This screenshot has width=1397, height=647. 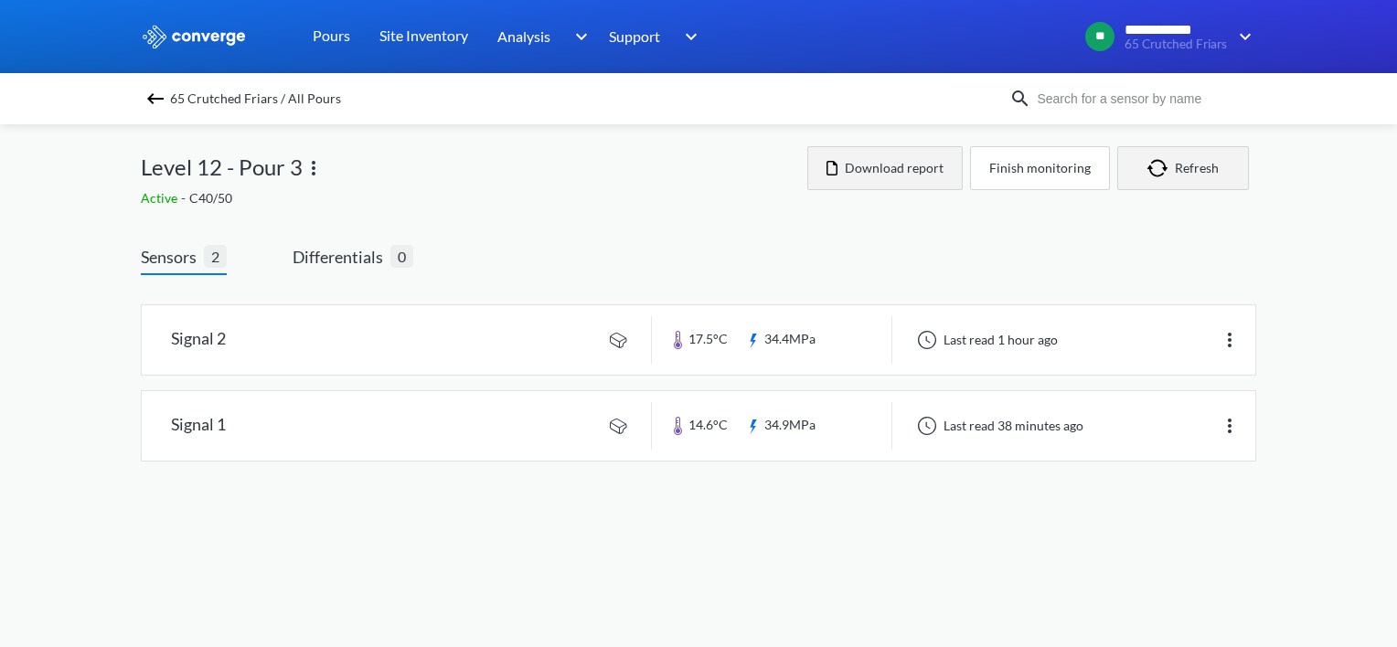 What do you see at coordinates (1020, 99) in the screenshot?
I see `img: icon-search.svg` at bounding box center [1020, 99].